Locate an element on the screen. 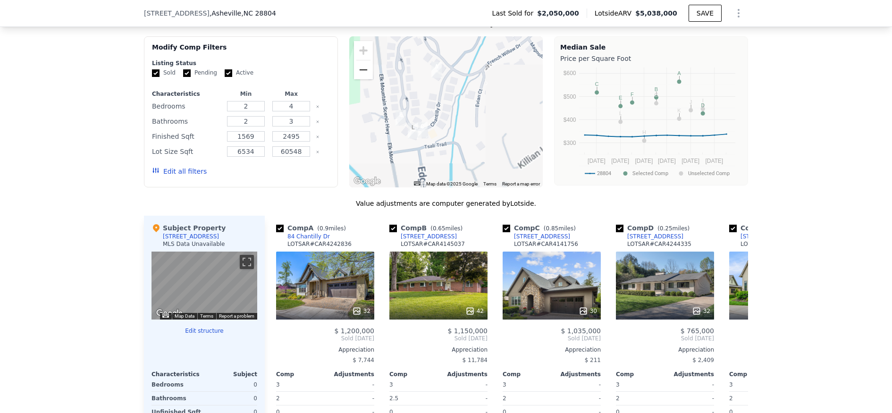  text: Selected Comp is located at coordinates (650, 173).